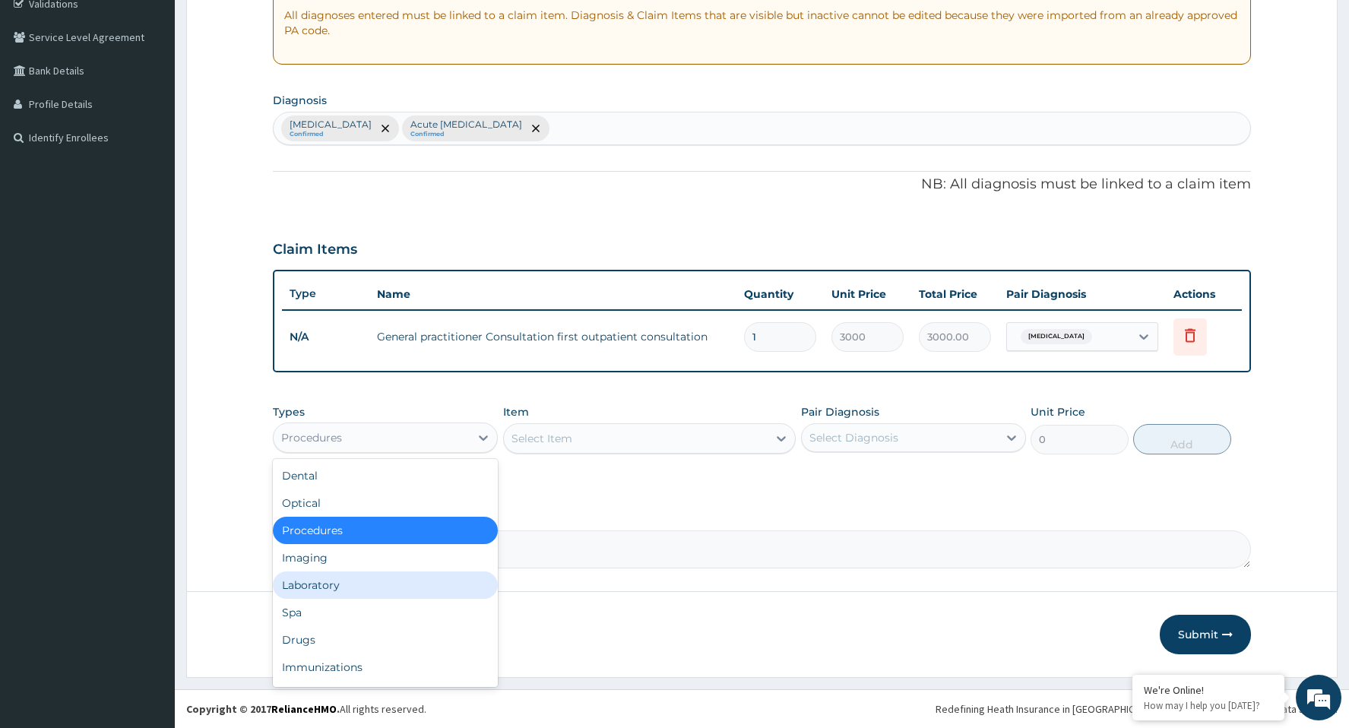  I want to click on label: Types, so click(289, 412).